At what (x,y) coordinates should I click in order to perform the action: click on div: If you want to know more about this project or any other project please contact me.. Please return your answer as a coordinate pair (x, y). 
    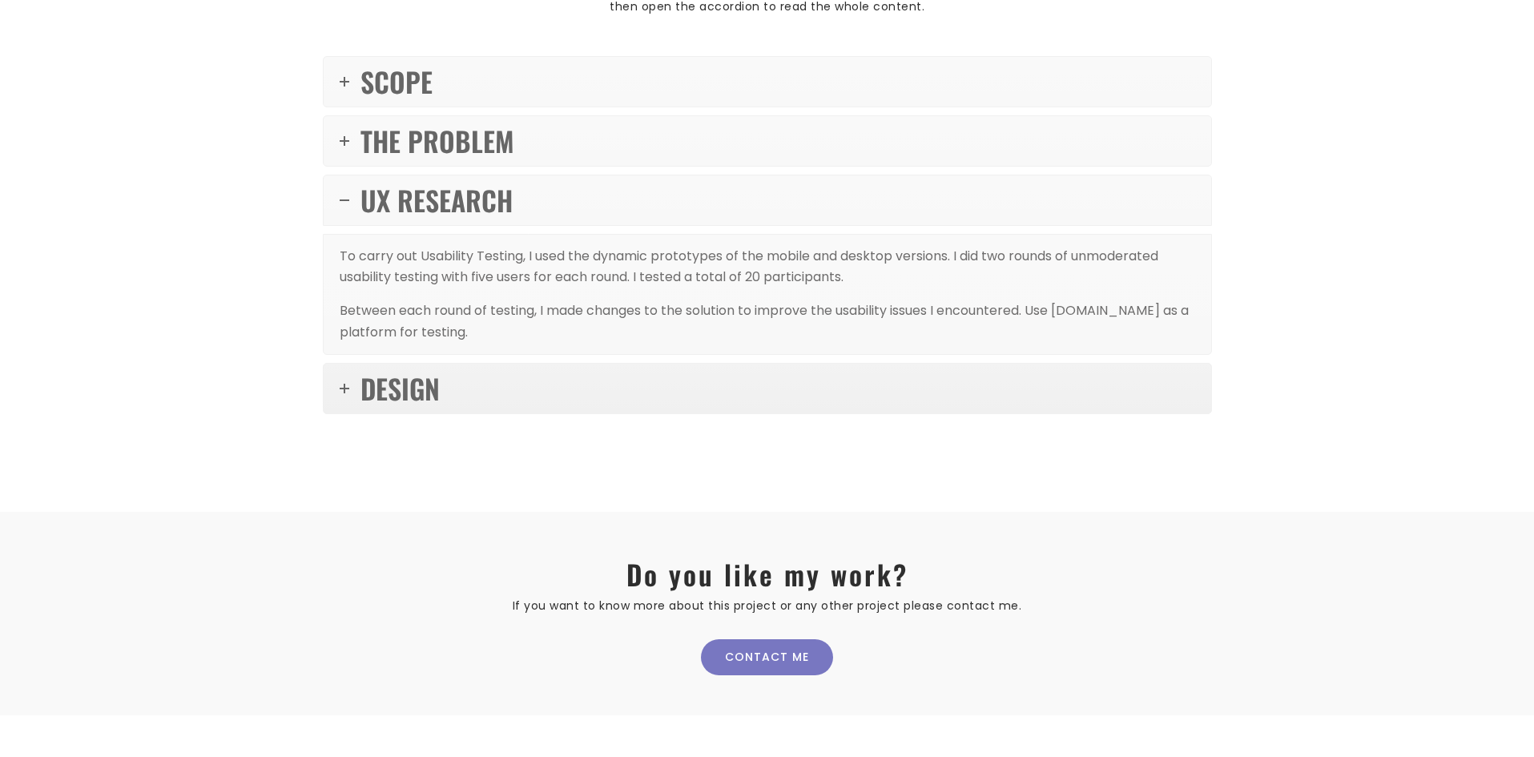
    Looking at the image, I should click on (766, 605).